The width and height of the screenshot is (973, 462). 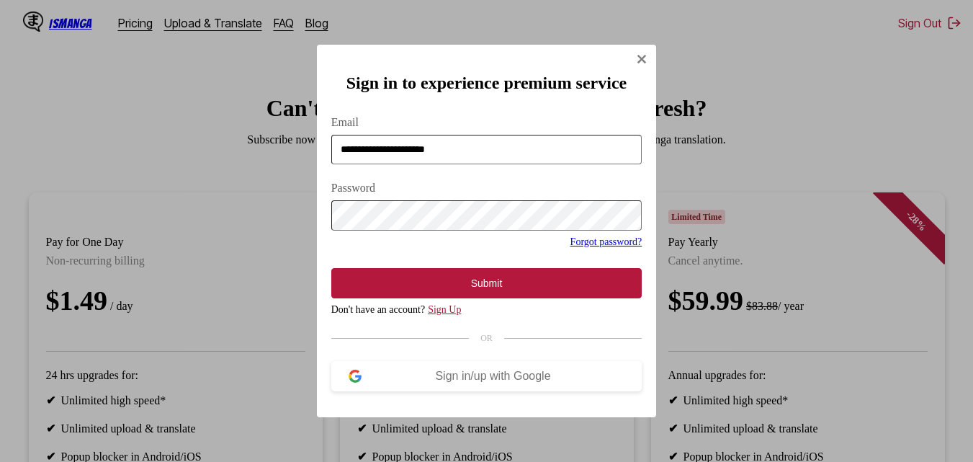 What do you see at coordinates (487, 122) in the screenshot?
I see `label: Email` at bounding box center [487, 122].